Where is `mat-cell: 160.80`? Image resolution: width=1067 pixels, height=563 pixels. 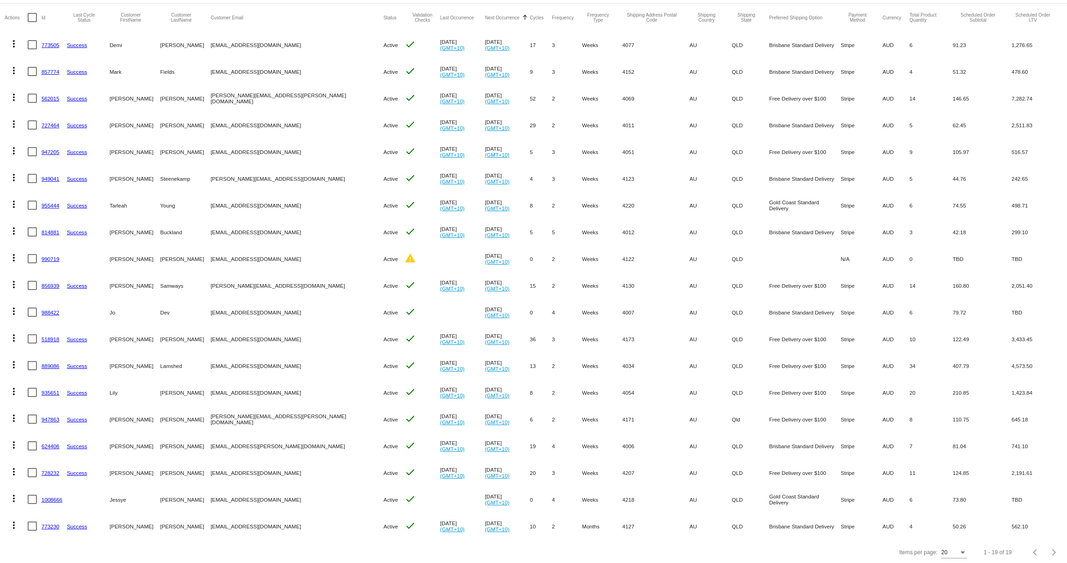
mat-cell: 160.80 is located at coordinates (983, 285).